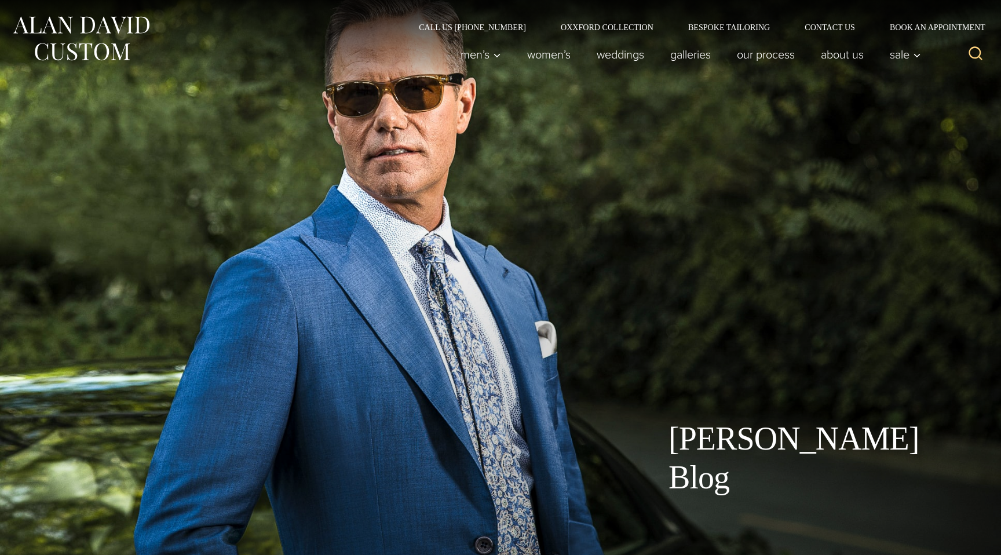 Image resolution: width=1001 pixels, height=555 pixels. What do you see at coordinates (905, 54) in the screenshot?
I see `span: Sale` at bounding box center [905, 54].